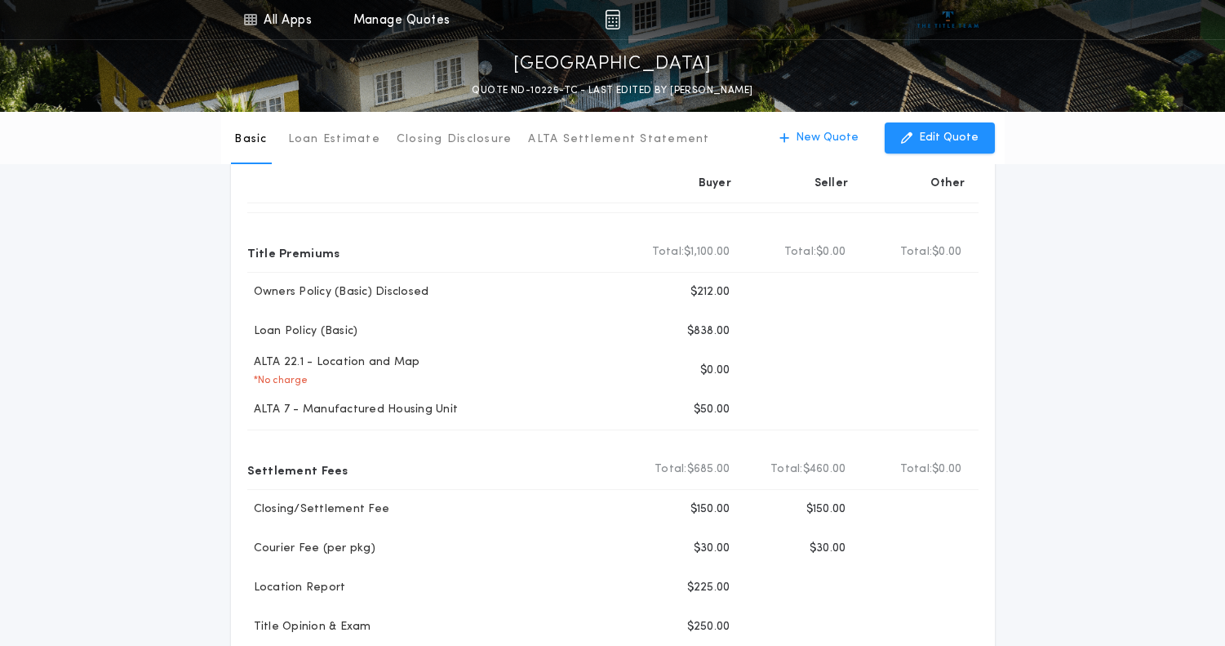 Image resolution: width=1225 pixels, height=646 pixels. I want to click on span: $1,100.00, so click(707, 252).